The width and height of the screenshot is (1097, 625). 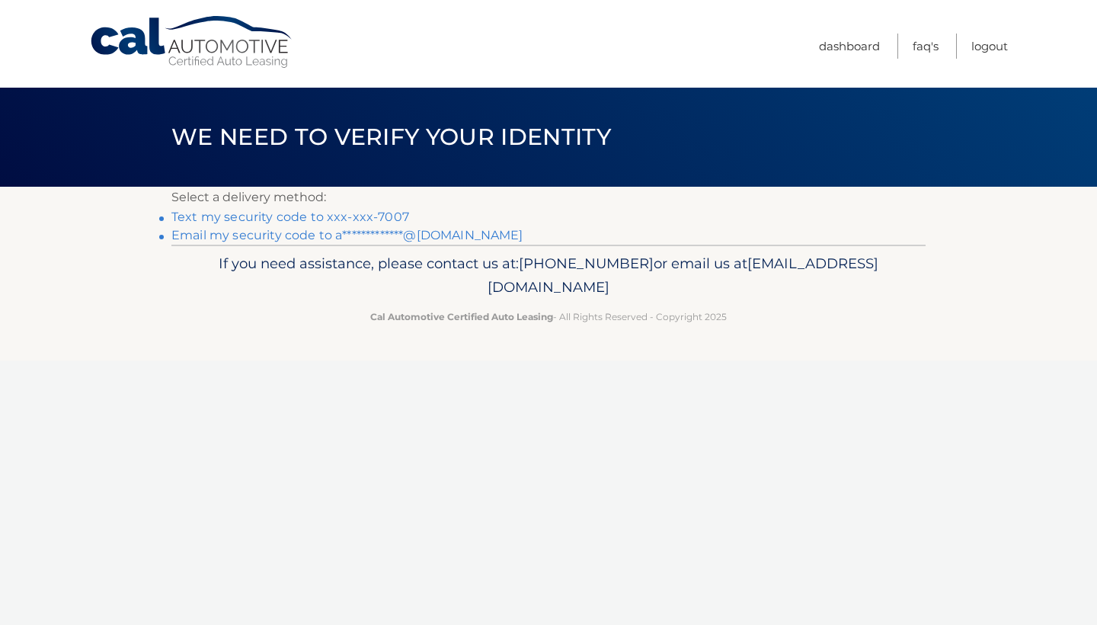 I want to click on p: - All Rights Reserved - Copyright 2025, so click(x=548, y=316).